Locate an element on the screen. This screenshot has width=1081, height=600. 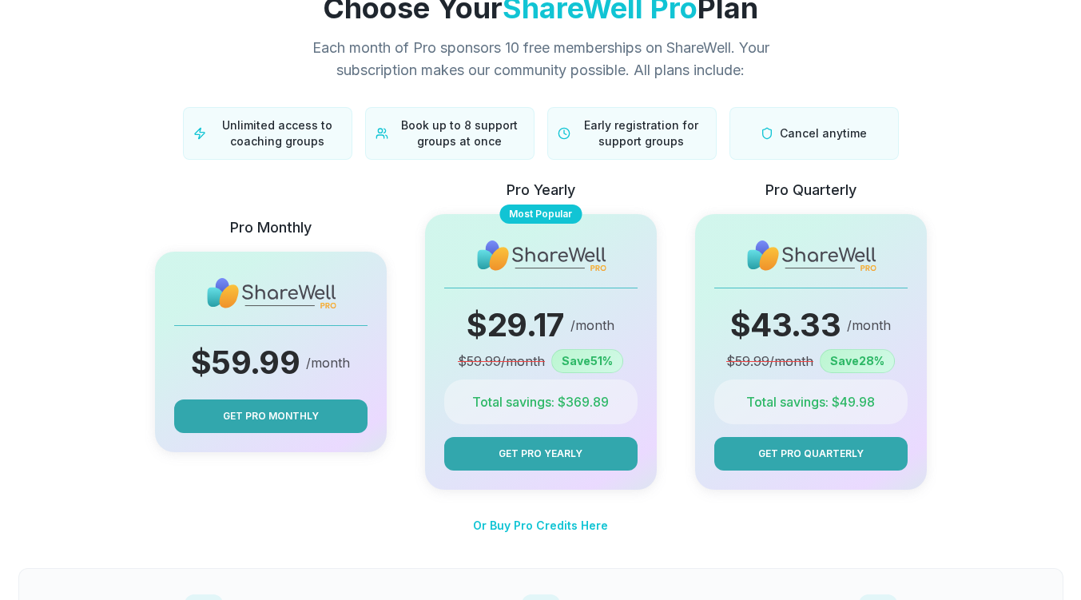
span: Unlimited access to coaching groups is located at coordinates (277, 133).